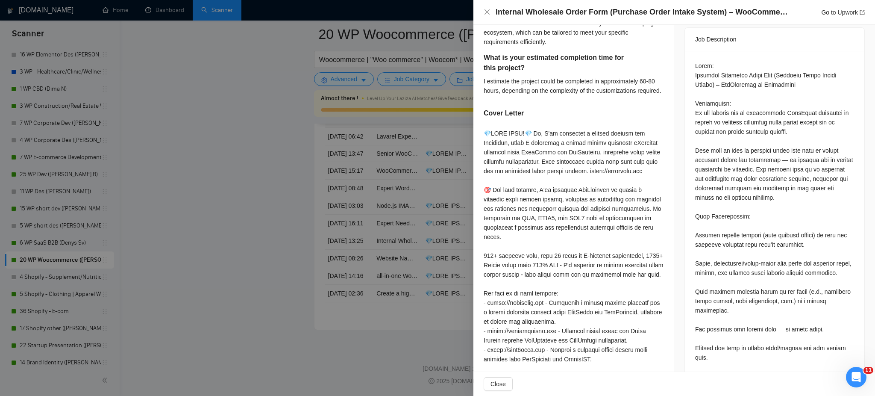 The width and height of the screenshot is (875, 396). Describe the element at coordinates (487, 12) in the screenshot. I see `span: close` at that location.